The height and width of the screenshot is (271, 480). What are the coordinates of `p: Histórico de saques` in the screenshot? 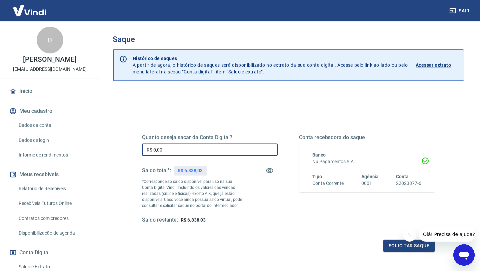 It's located at (270, 58).